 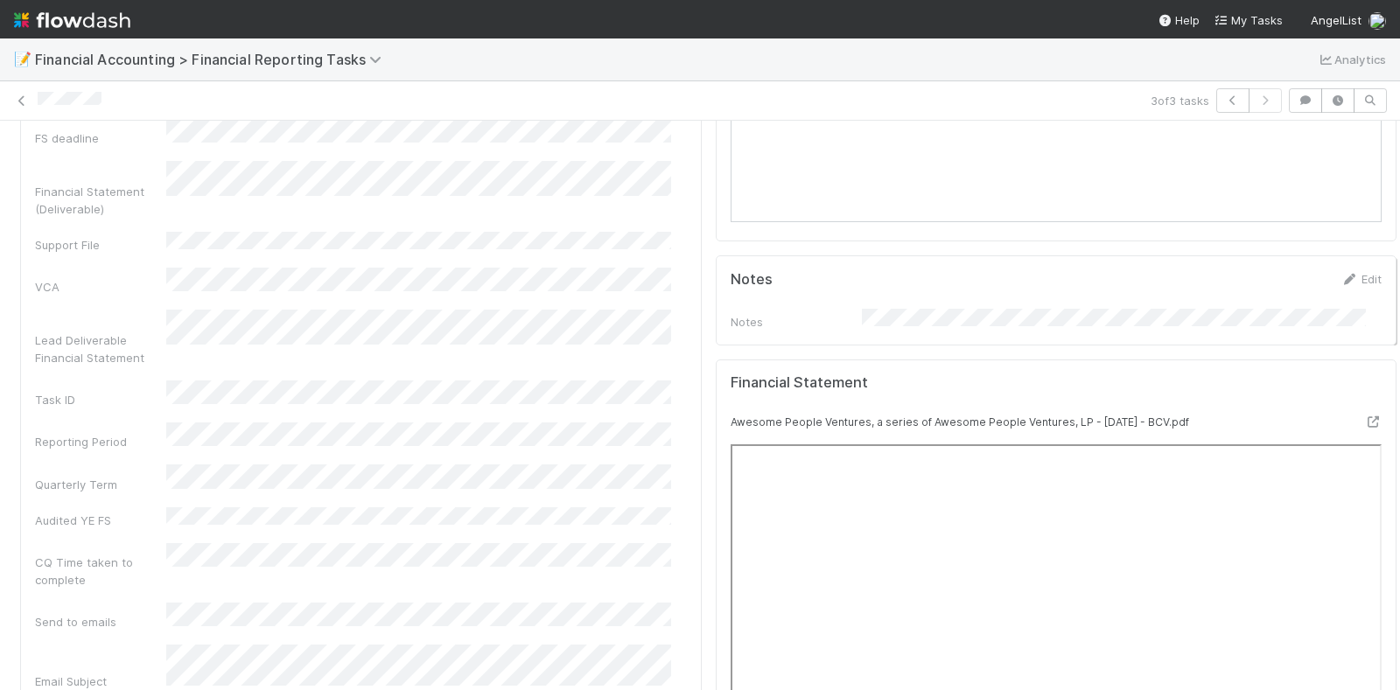 What do you see at coordinates (1247, 20) in the screenshot?
I see `span: My Tasks` at bounding box center [1247, 20].